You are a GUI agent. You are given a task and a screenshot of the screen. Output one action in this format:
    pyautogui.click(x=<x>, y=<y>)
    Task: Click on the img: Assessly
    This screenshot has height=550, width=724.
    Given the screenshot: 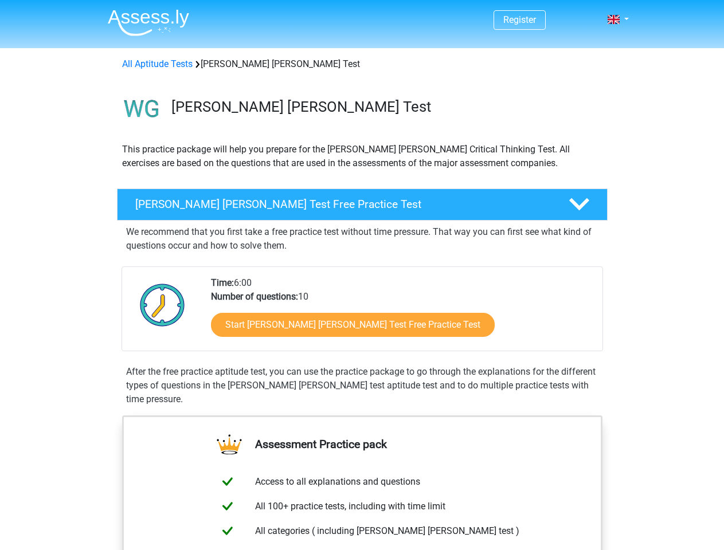 What is the action you would take?
    pyautogui.click(x=148, y=22)
    